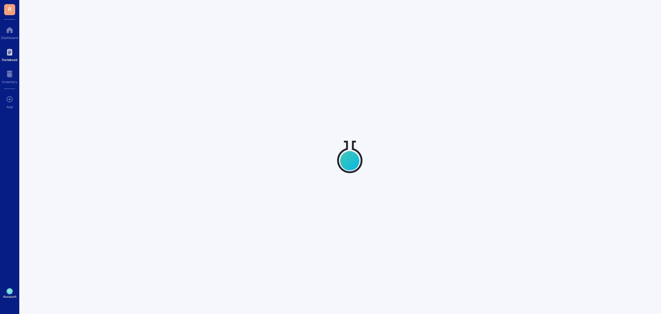 The image size is (661, 314). I want to click on a: Inventory, so click(10, 76).